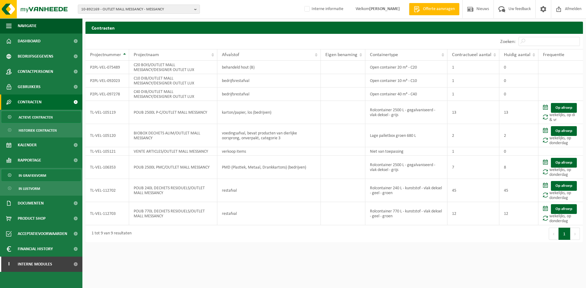 The width and height of the screenshot is (586, 288). Describe the element at coordinates (30, 102) in the screenshot. I see `span: Contracten` at that location.